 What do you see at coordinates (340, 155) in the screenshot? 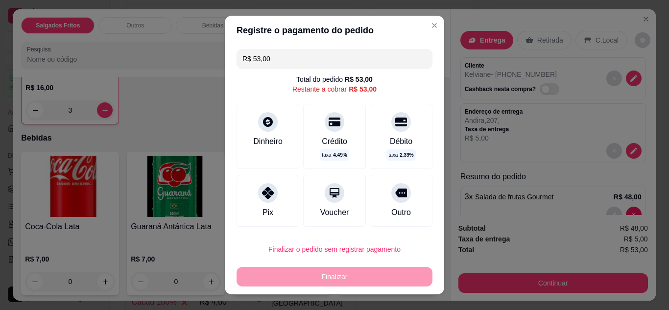
I see `span: 4.49 %` at bounding box center [340, 155].